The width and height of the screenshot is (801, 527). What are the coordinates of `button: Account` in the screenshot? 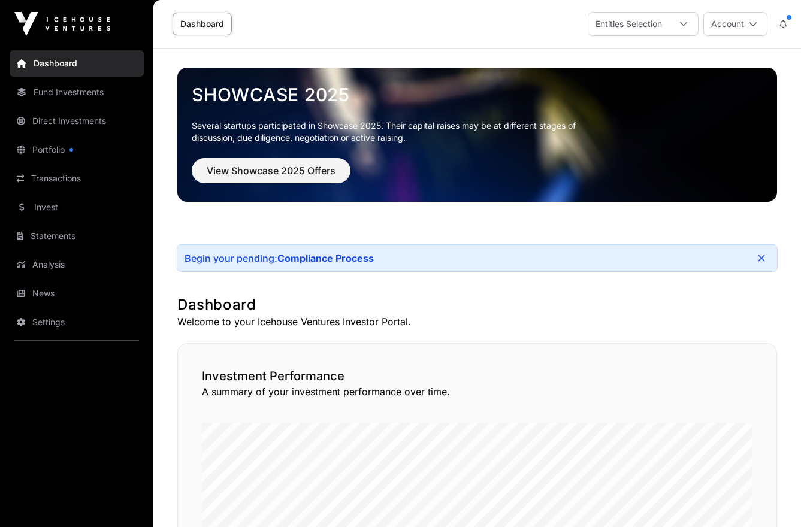 It's located at (735, 24).